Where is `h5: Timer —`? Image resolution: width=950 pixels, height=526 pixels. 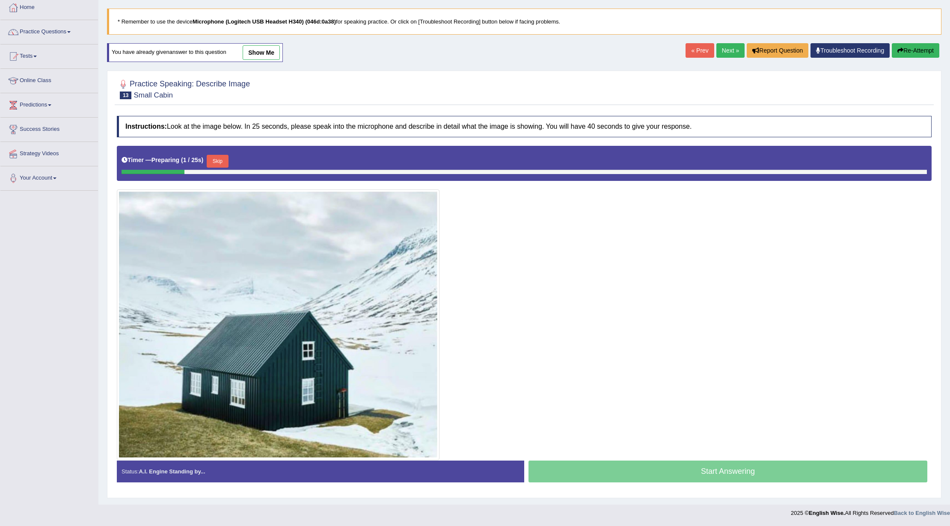
h5: Timer — is located at coordinates (162, 160).